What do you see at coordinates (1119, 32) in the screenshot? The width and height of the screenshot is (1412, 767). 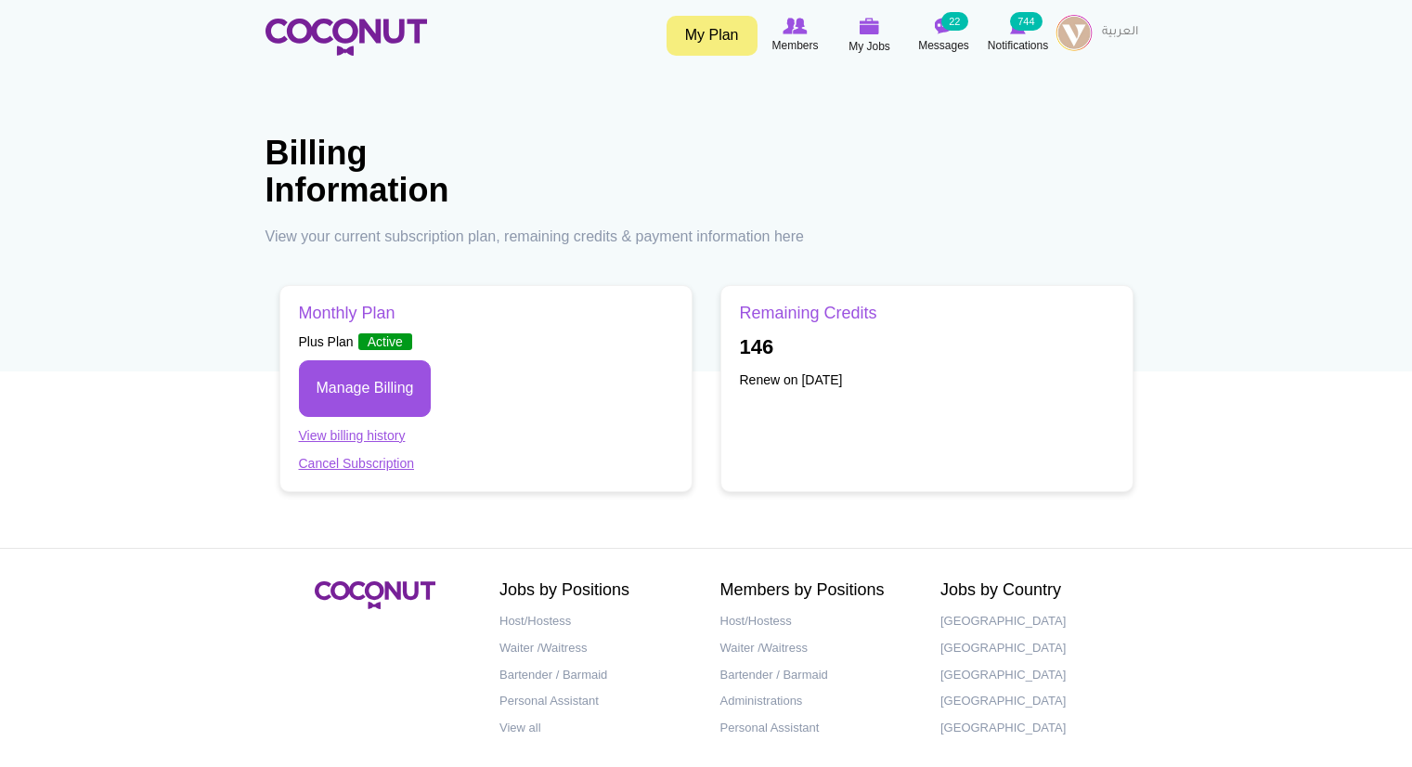 I see `a: العربية` at bounding box center [1119, 32].